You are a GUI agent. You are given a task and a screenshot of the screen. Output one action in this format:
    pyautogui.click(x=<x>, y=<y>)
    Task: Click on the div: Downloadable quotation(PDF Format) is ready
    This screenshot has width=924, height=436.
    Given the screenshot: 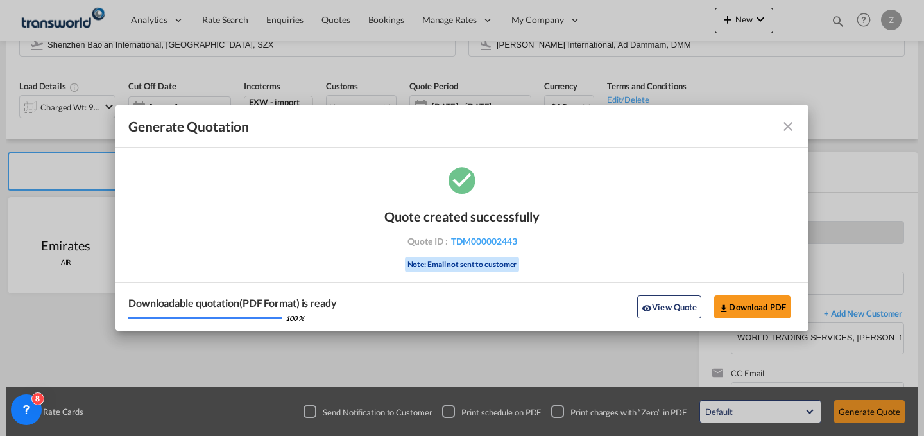 What is the action you would take?
    pyautogui.click(x=232, y=303)
    